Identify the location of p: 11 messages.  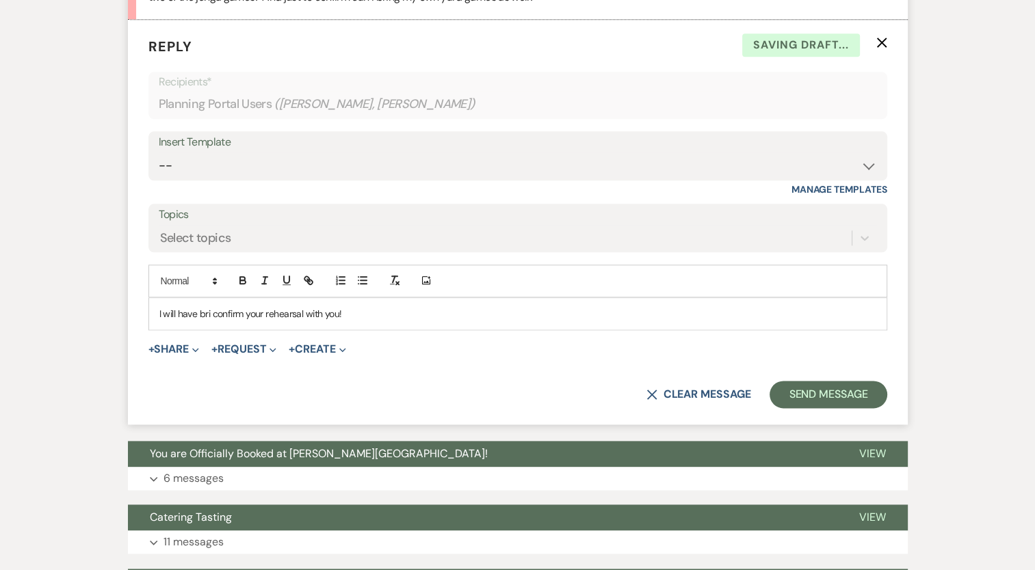
(194, 542).